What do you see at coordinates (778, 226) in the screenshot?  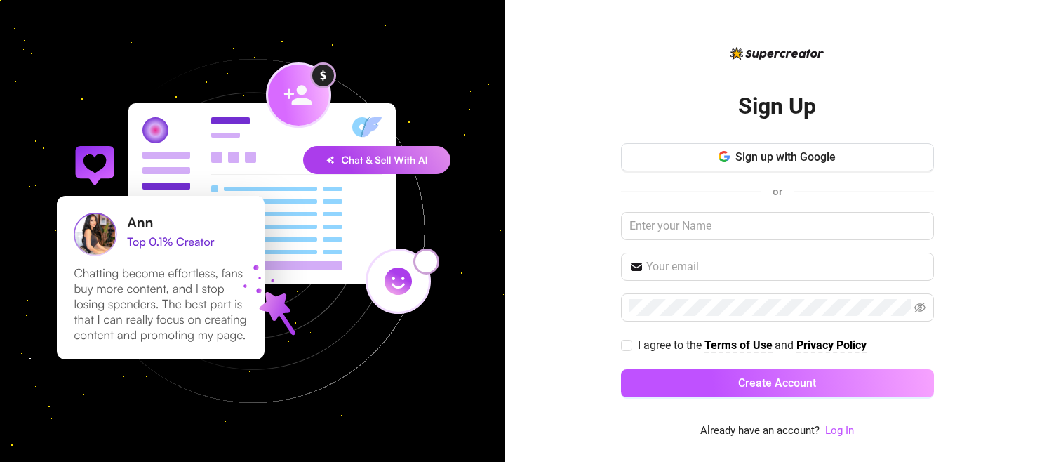 I see `input: Enter your Name` at bounding box center [778, 226].